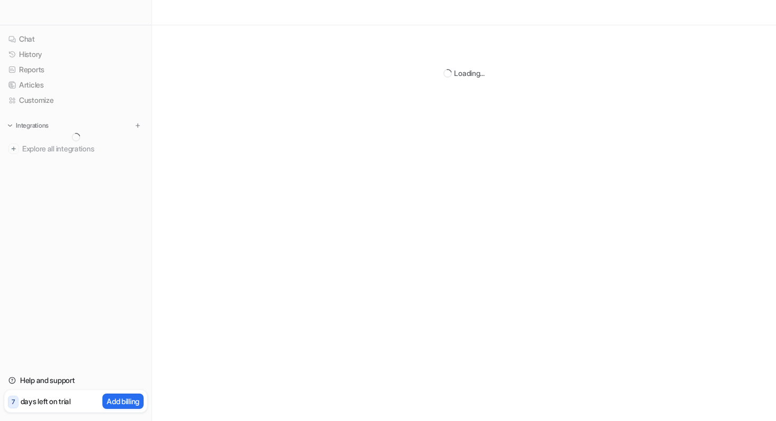 The height and width of the screenshot is (421, 776). I want to click on a: Articles, so click(75, 85).